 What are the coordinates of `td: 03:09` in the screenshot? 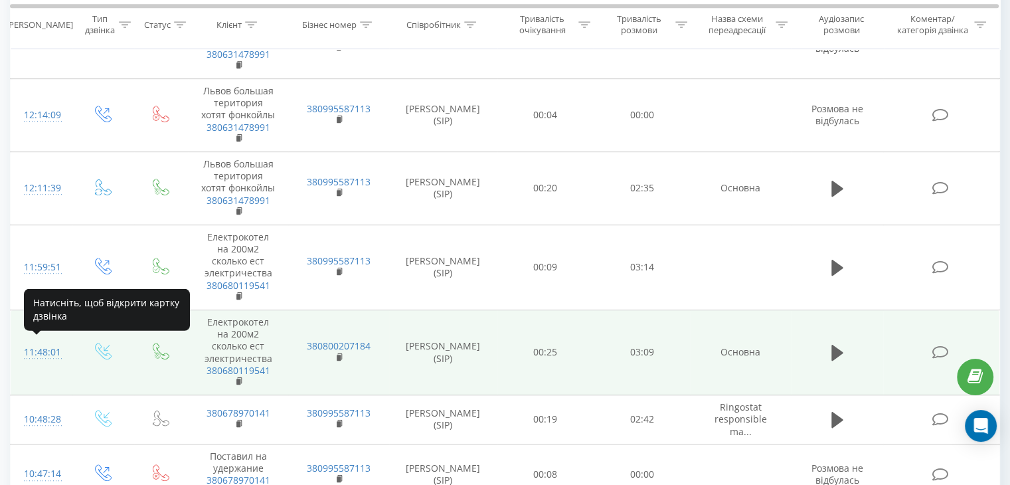 It's located at (641, 353).